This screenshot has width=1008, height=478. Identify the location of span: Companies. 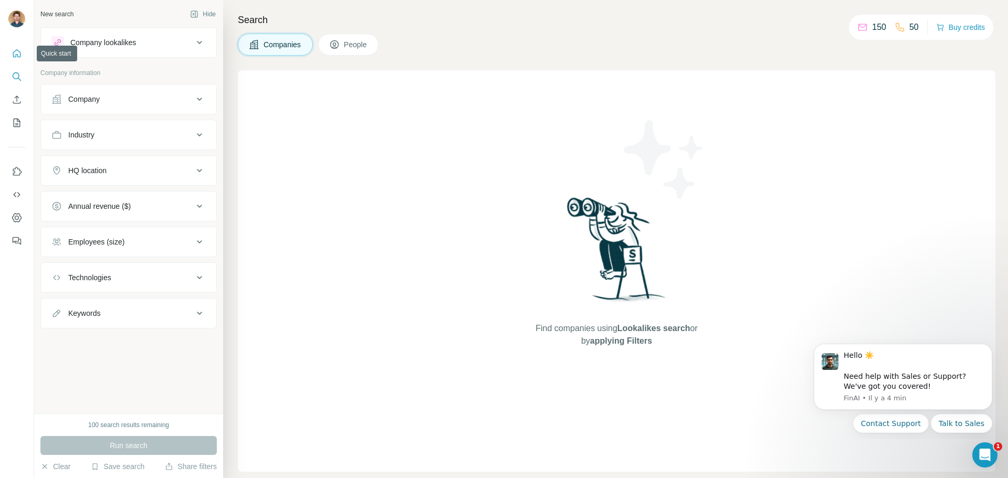
(282, 45).